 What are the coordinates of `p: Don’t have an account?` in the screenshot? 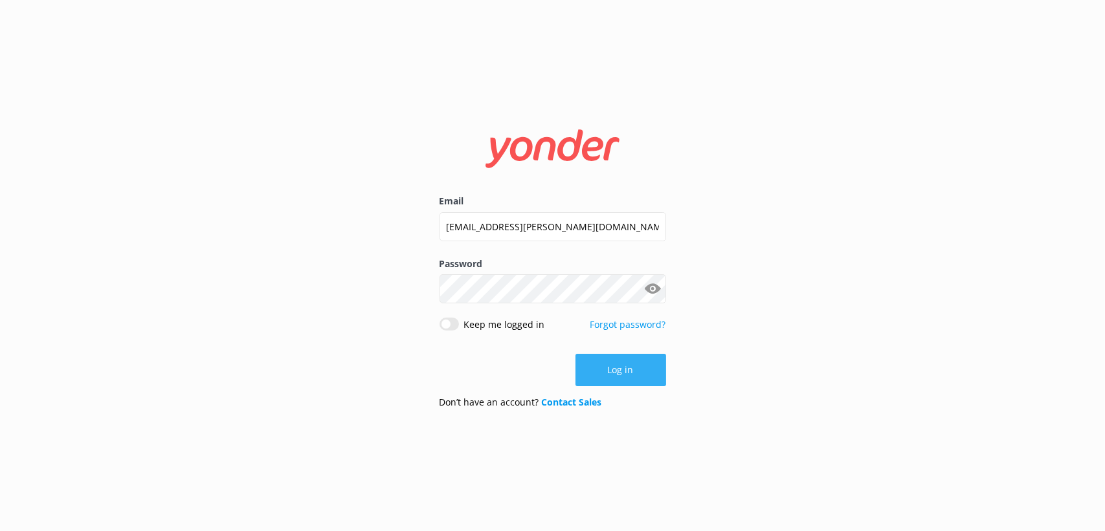 It's located at (520, 402).